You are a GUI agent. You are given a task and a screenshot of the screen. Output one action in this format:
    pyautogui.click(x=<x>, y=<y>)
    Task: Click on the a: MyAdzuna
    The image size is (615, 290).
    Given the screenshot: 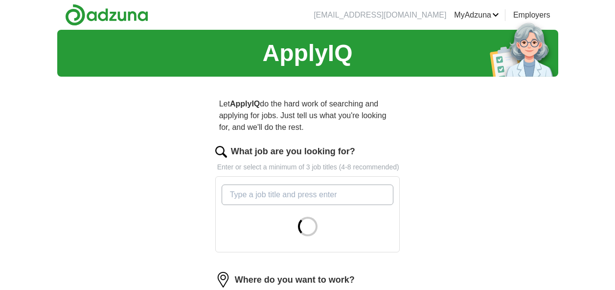 What is the action you would take?
    pyautogui.click(x=476, y=15)
    